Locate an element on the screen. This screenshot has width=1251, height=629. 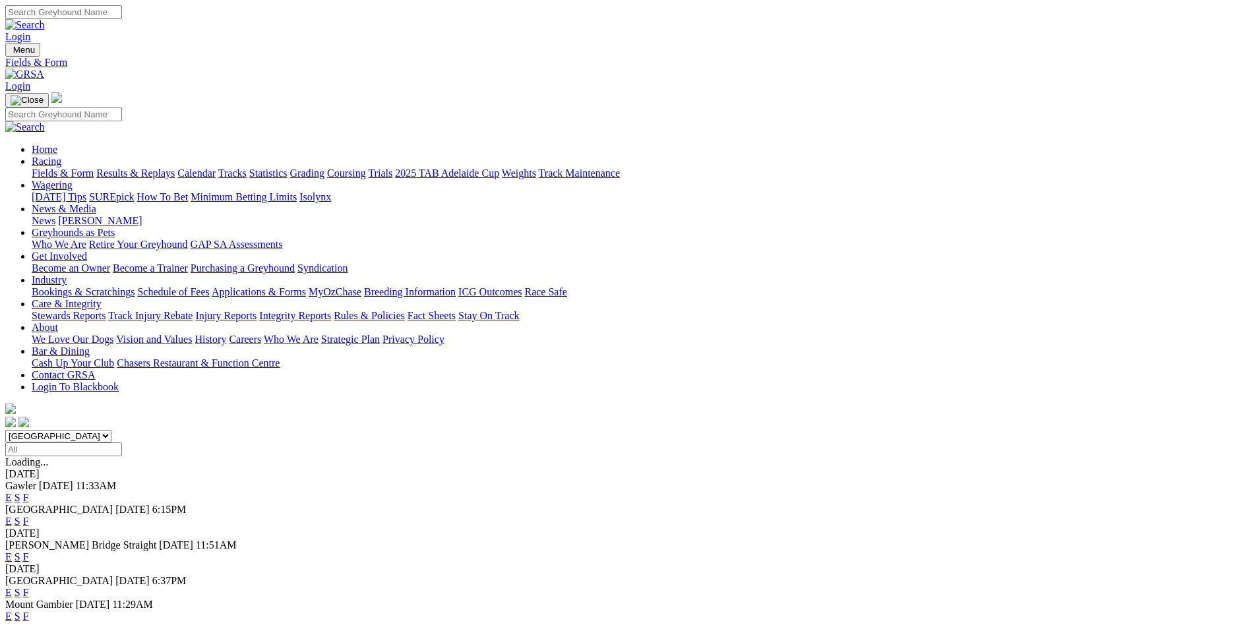
div: About is located at coordinates (639, 340).